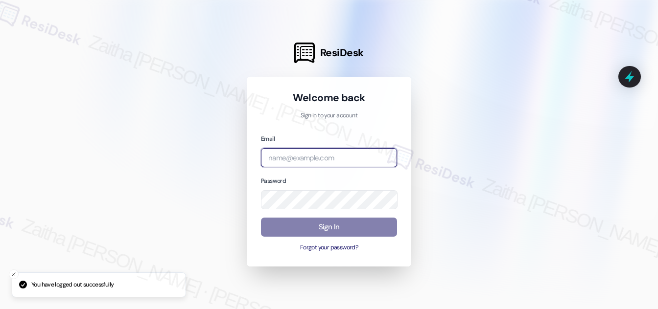  What do you see at coordinates (329, 116) in the screenshot?
I see `p: Sign in to your account` at bounding box center [329, 116].